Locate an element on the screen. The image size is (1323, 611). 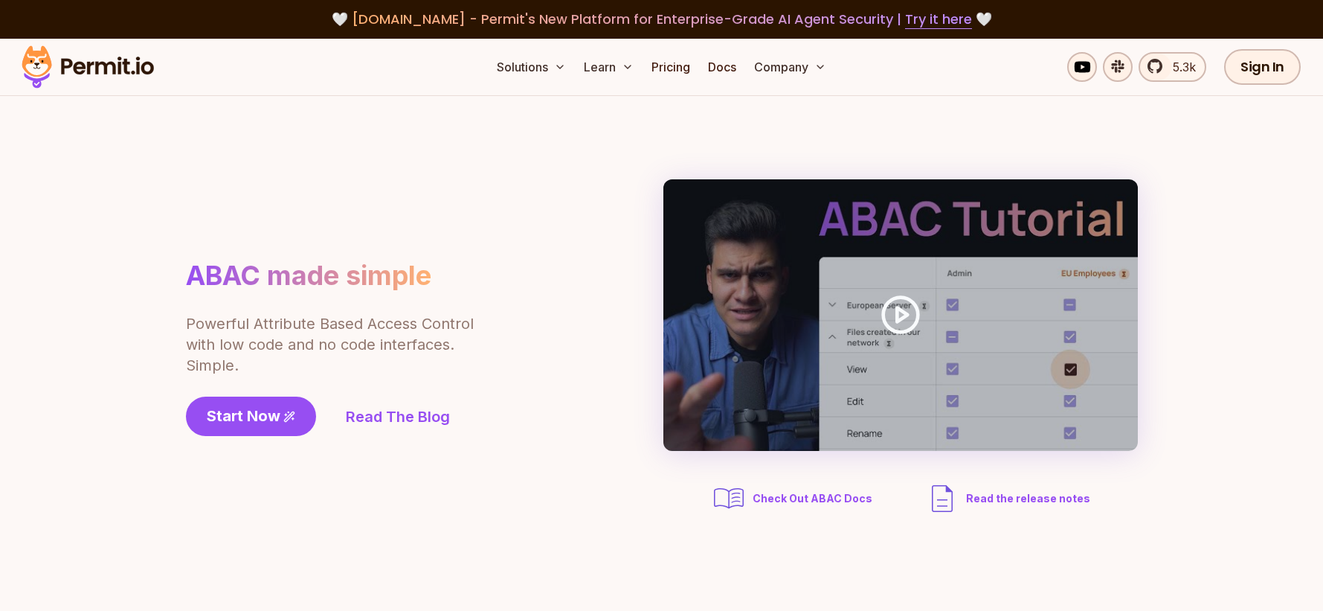
button: Company is located at coordinates (790, 67).